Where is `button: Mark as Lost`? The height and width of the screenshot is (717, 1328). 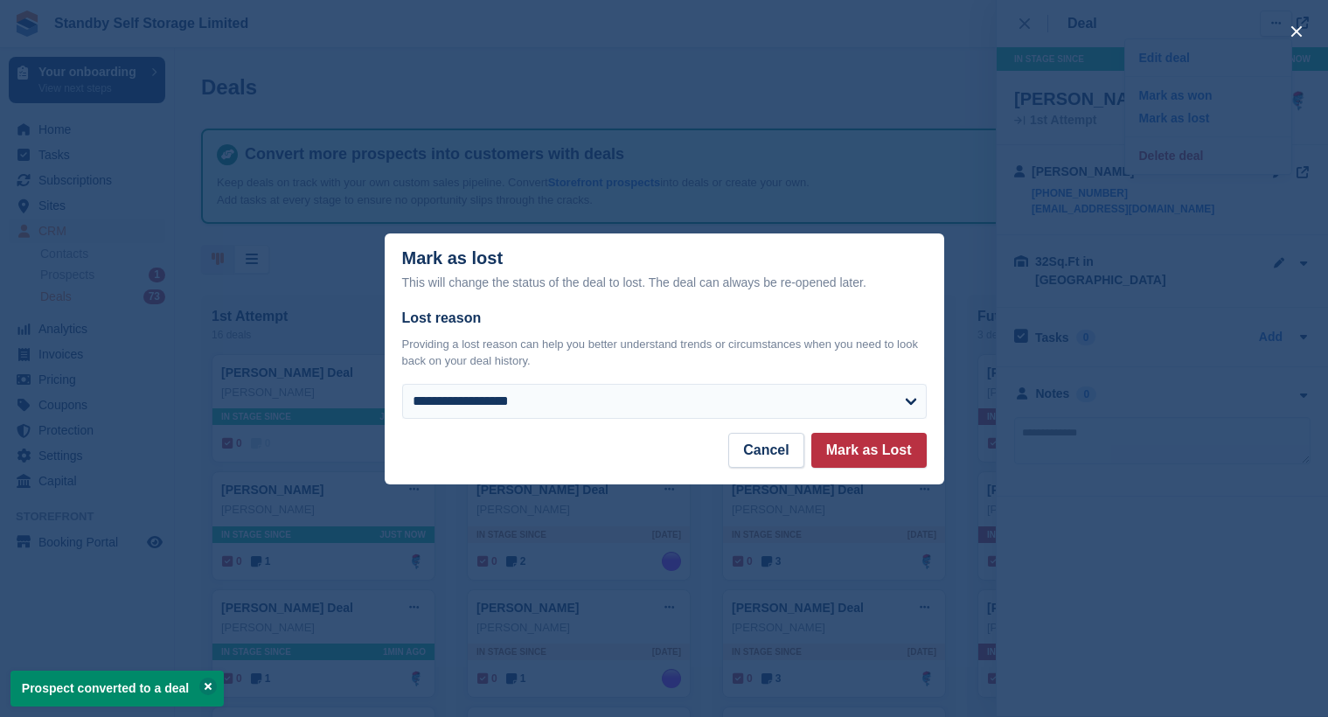 button: Mark as Lost is located at coordinates (869, 450).